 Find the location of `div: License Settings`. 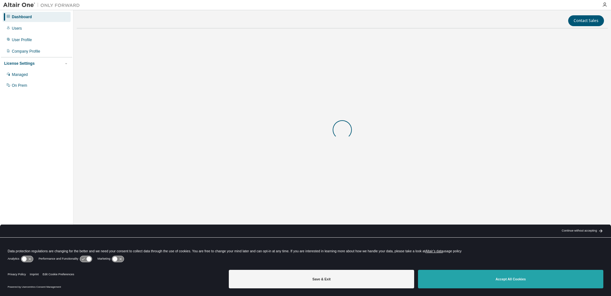

div: License Settings is located at coordinates (19, 64).